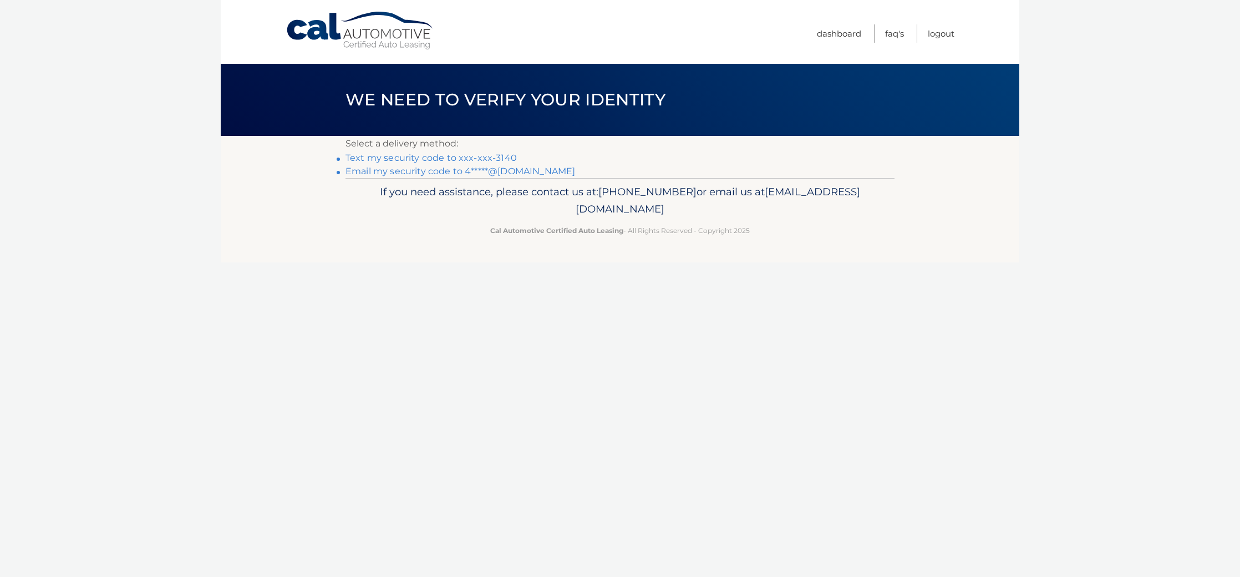 This screenshot has width=1240, height=577. I want to click on strong: Cal Automotive Certified Auto Leasing, so click(557, 230).